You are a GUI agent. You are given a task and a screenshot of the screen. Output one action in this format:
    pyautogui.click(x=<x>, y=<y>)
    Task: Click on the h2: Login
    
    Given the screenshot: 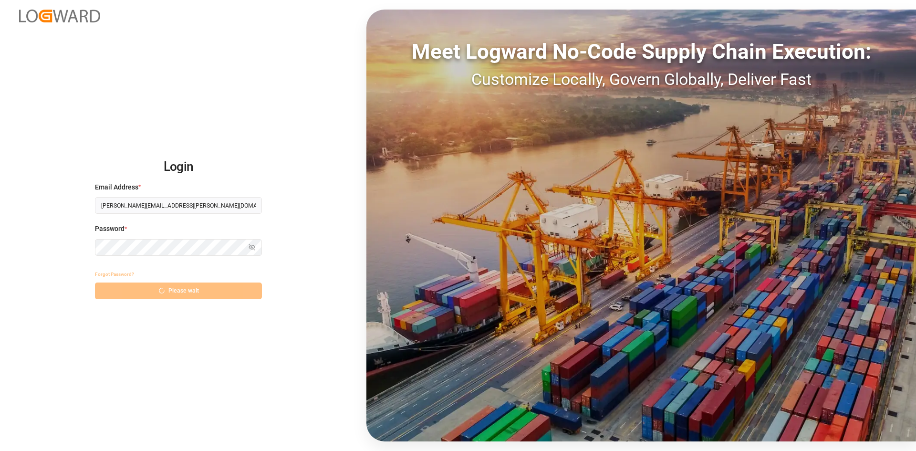 What is the action you would take?
    pyautogui.click(x=178, y=167)
    